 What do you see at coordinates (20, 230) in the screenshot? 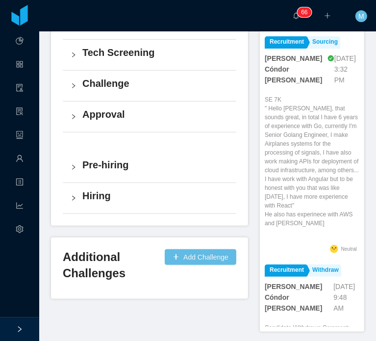
I see `i: icon: setting` at bounding box center [20, 230].